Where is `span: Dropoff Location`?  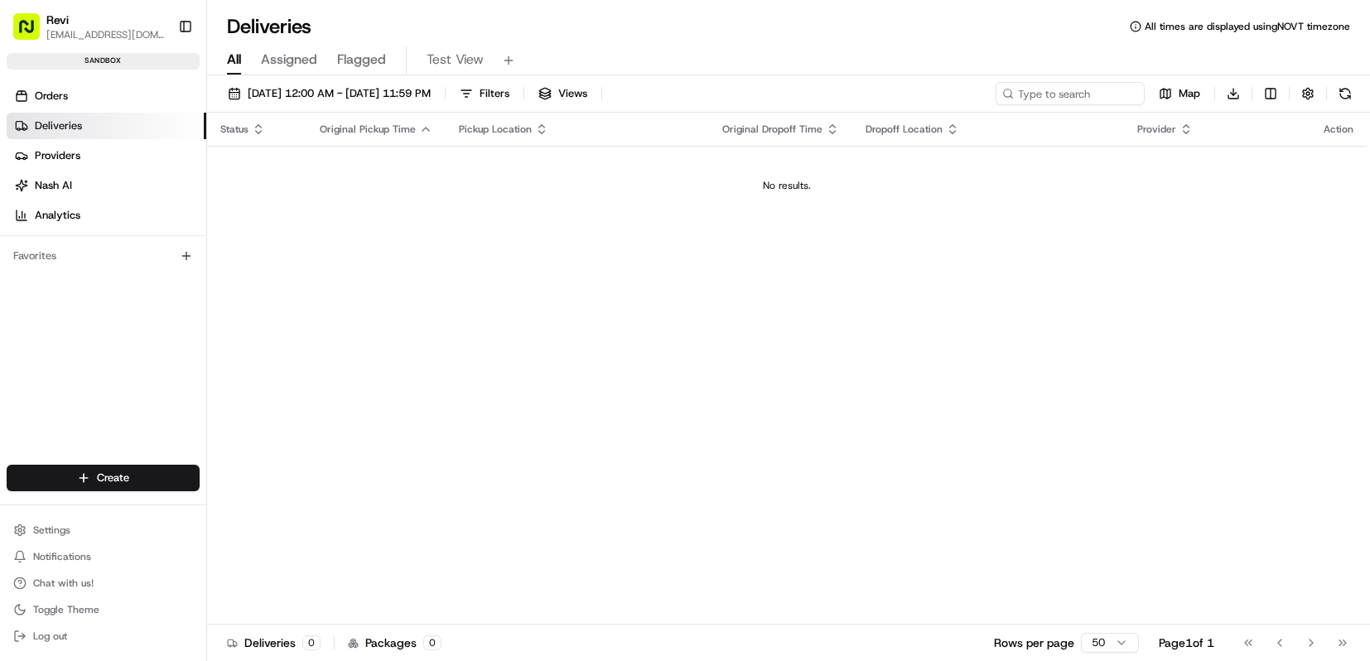
span: Dropoff Location is located at coordinates (904, 129).